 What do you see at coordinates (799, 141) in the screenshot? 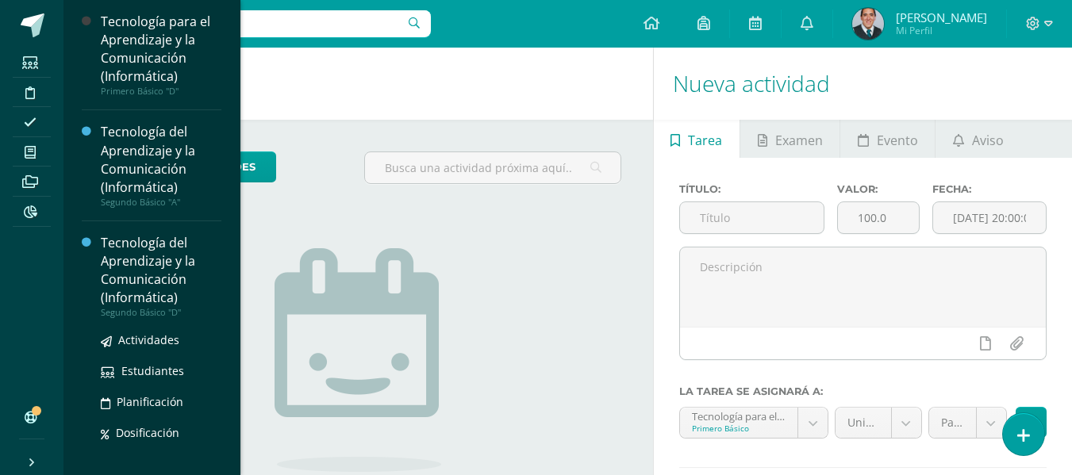
I see `span: Examen` at bounding box center [799, 141].